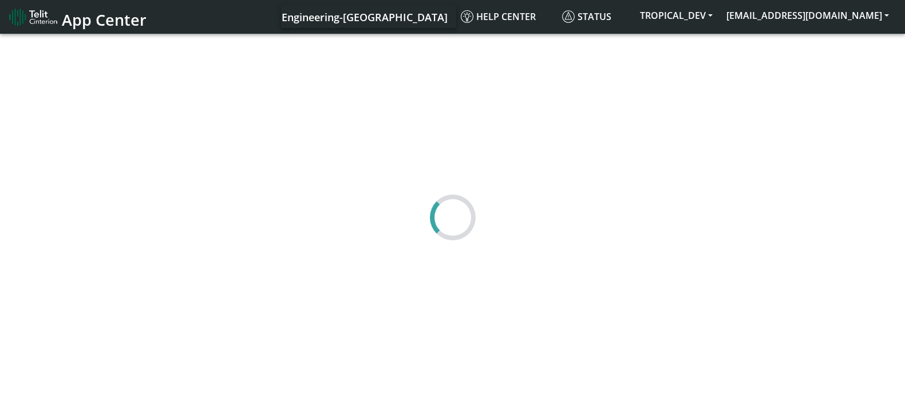  Describe the element at coordinates (587, 17) in the screenshot. I see `span: Status` at that location.